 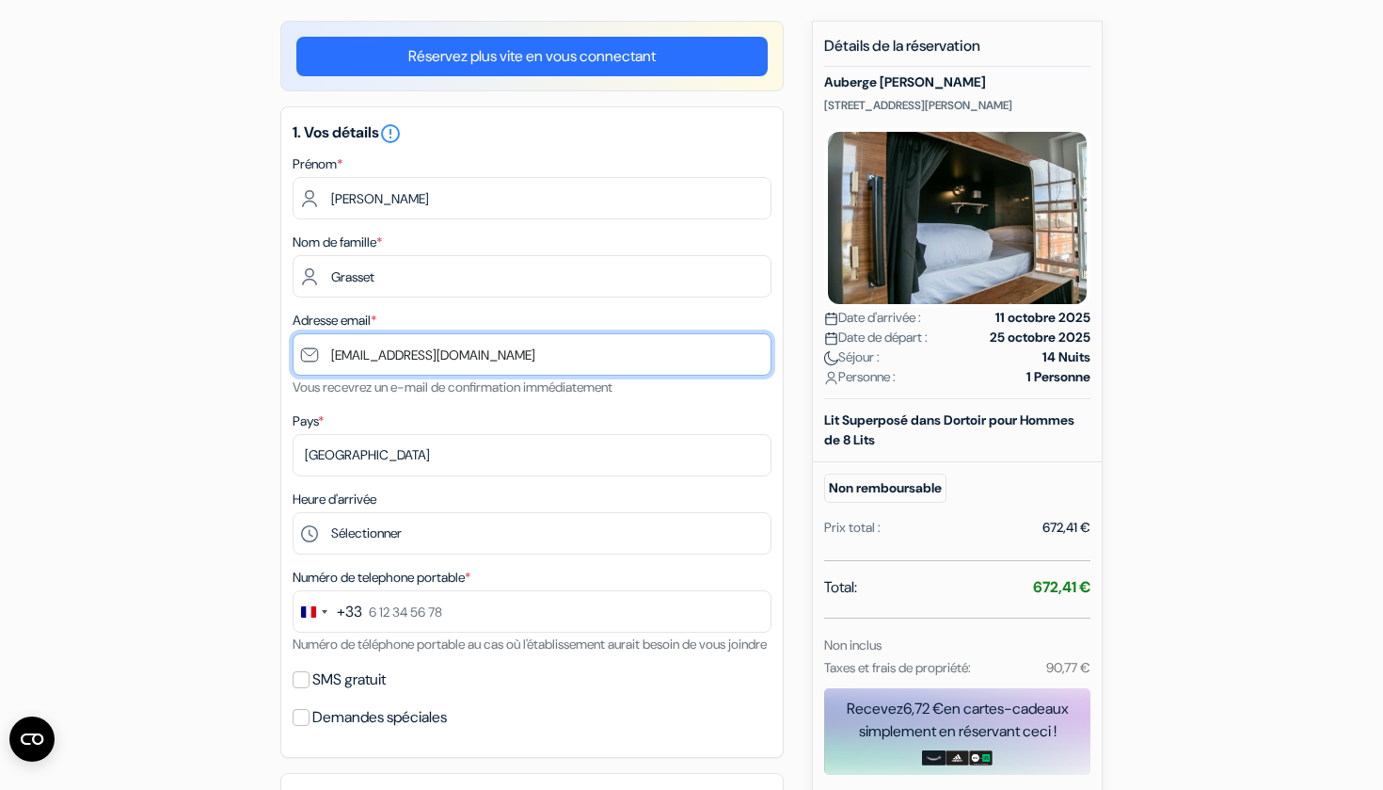 I want to click on h5: Détails de la réservation, so click(x=957, y=52).